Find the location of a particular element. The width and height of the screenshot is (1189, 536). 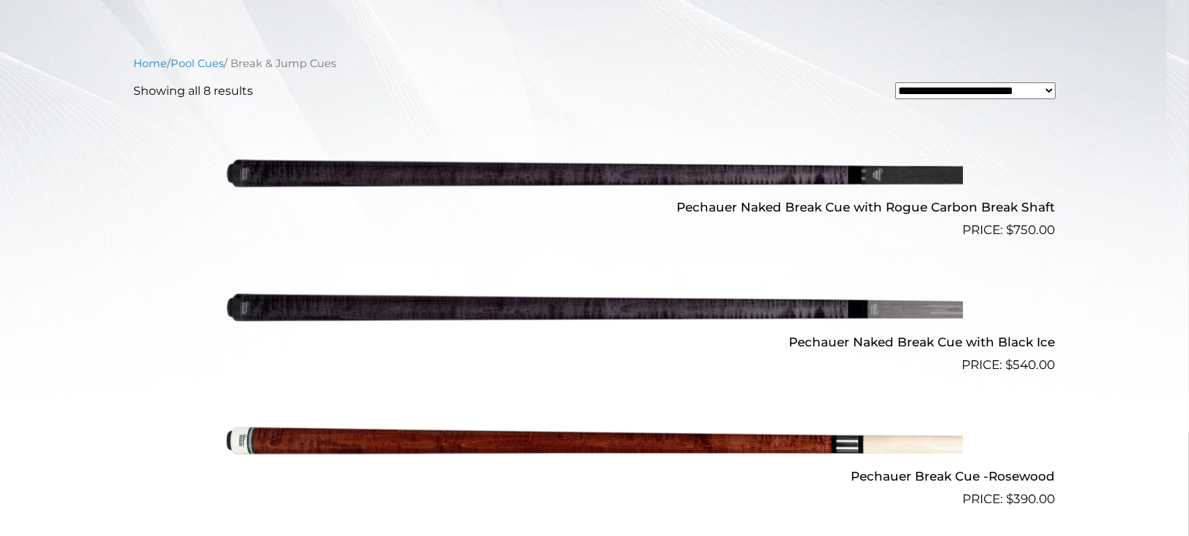

a: Pechauer Break Cue -Rosewood $390.00 is located at coordinates (595, 445).